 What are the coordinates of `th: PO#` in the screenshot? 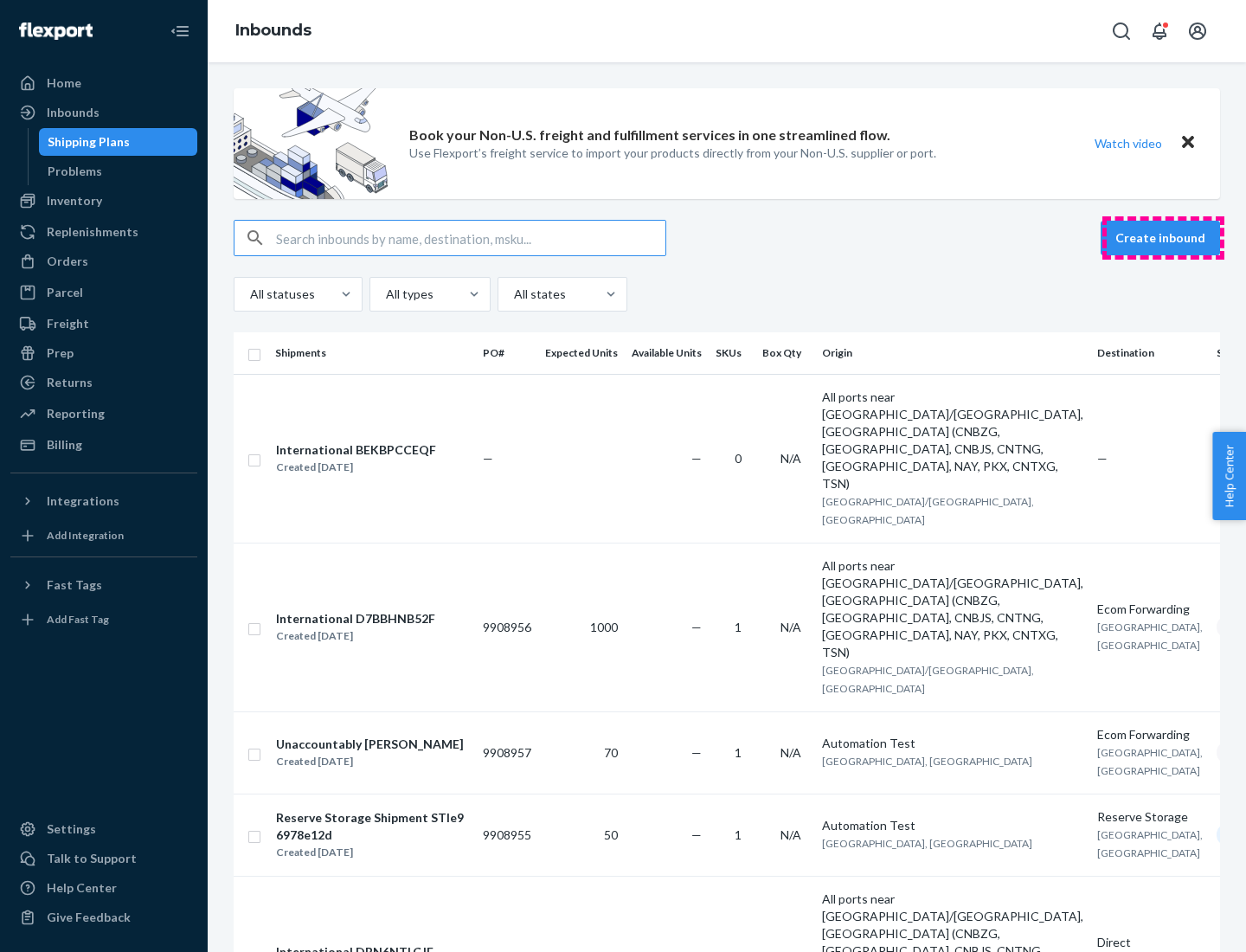 It's located at (507, 353).